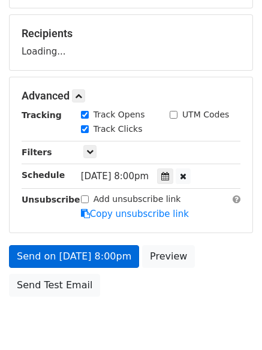  Describe the element at coordinates (131, 34) in the screenshot. I see `h5: Recipients` at that location.